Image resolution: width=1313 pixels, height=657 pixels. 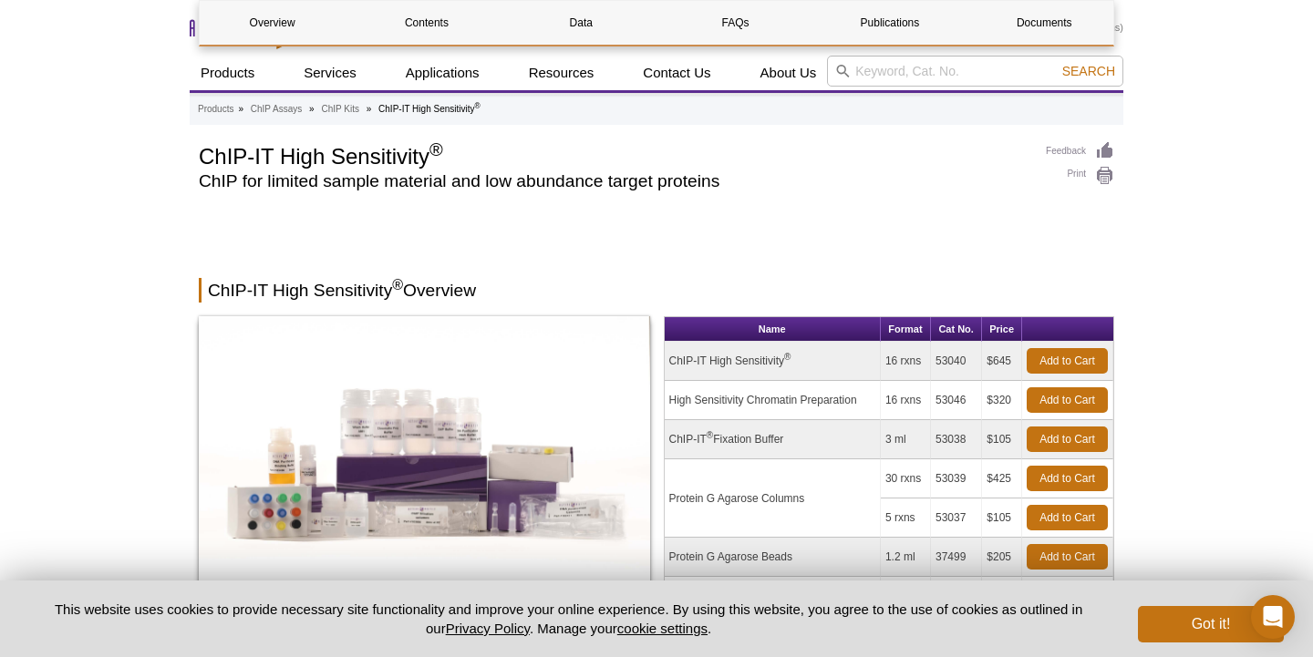 What do you see at coordinates (906, 518) in the screenshot?
I see `td: 5 rxns` at bounding box center [906, 518].